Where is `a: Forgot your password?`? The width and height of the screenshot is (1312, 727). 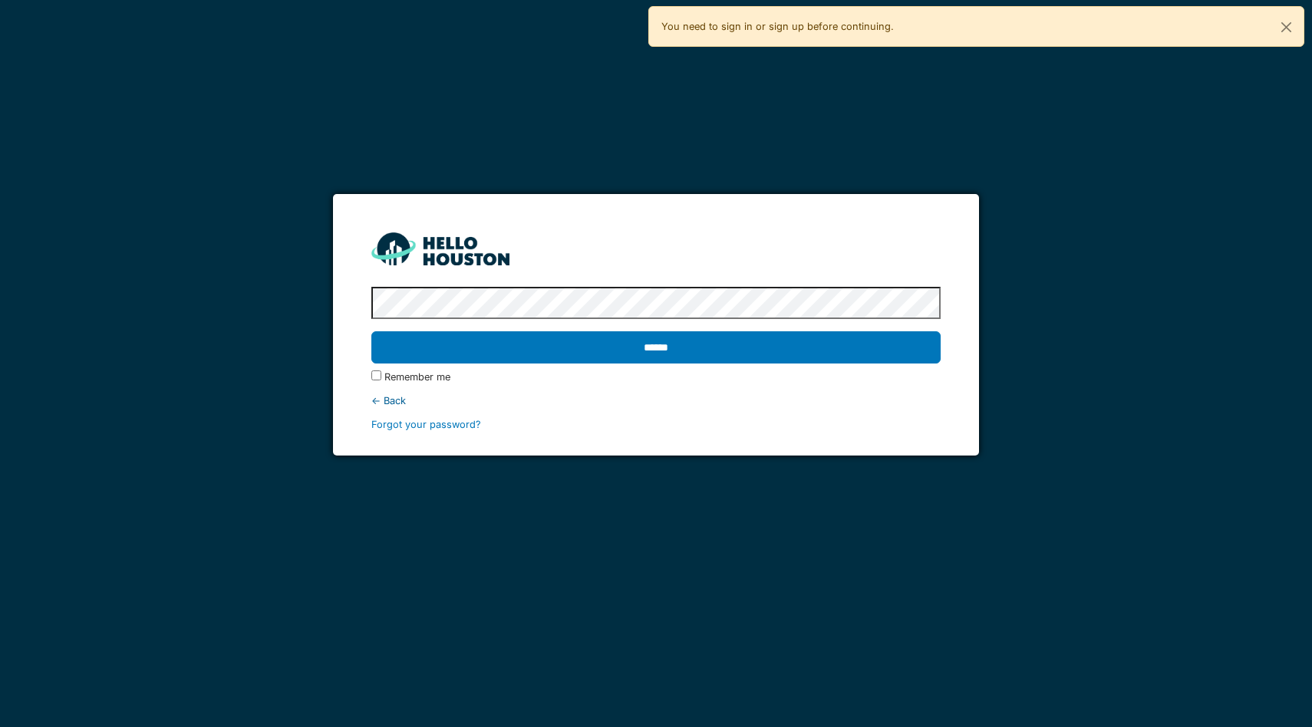
a: Forgot your password? is located at coordinates (426, 424).